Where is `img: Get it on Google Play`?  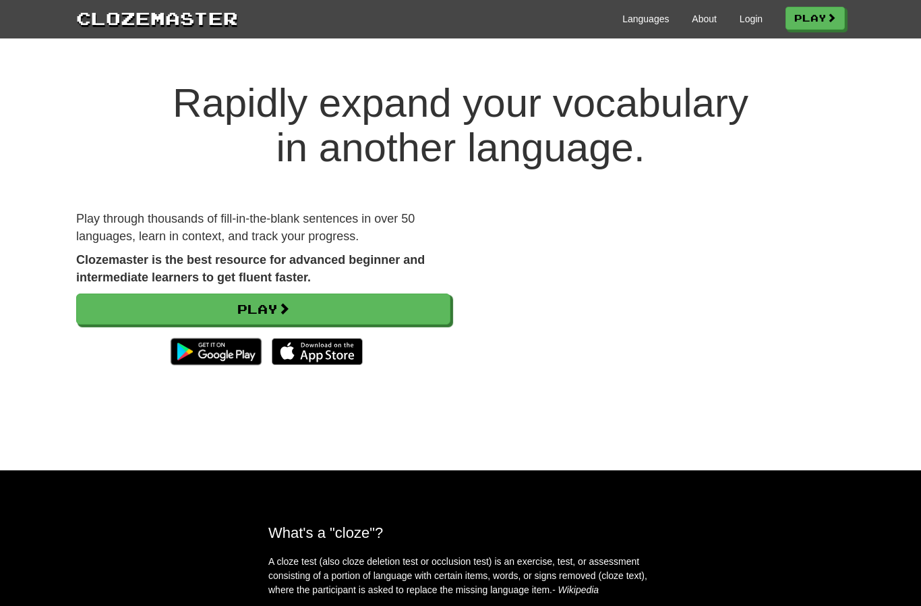 img: Get it on Google Play is located at coordinates (216, 351).